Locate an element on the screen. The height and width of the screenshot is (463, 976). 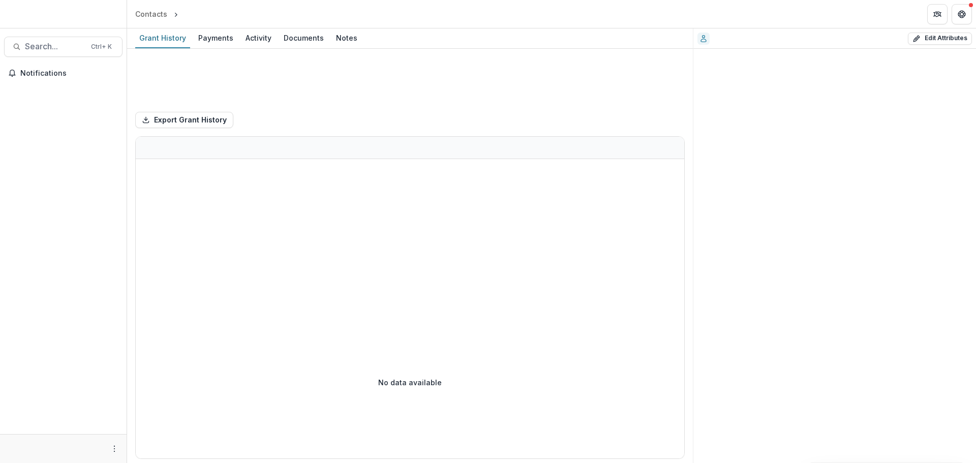
button: Edit Attributes is located at coordinates (940, 39).